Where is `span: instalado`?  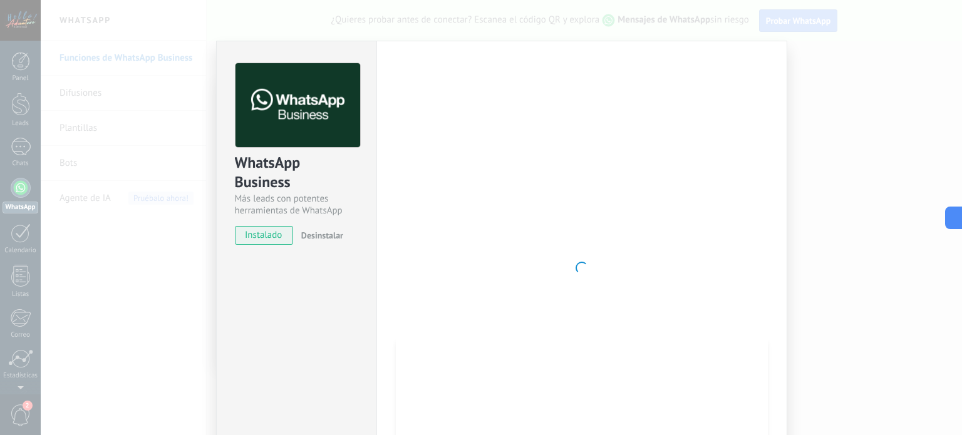
span: instalado is located at coordinates (264, 235).